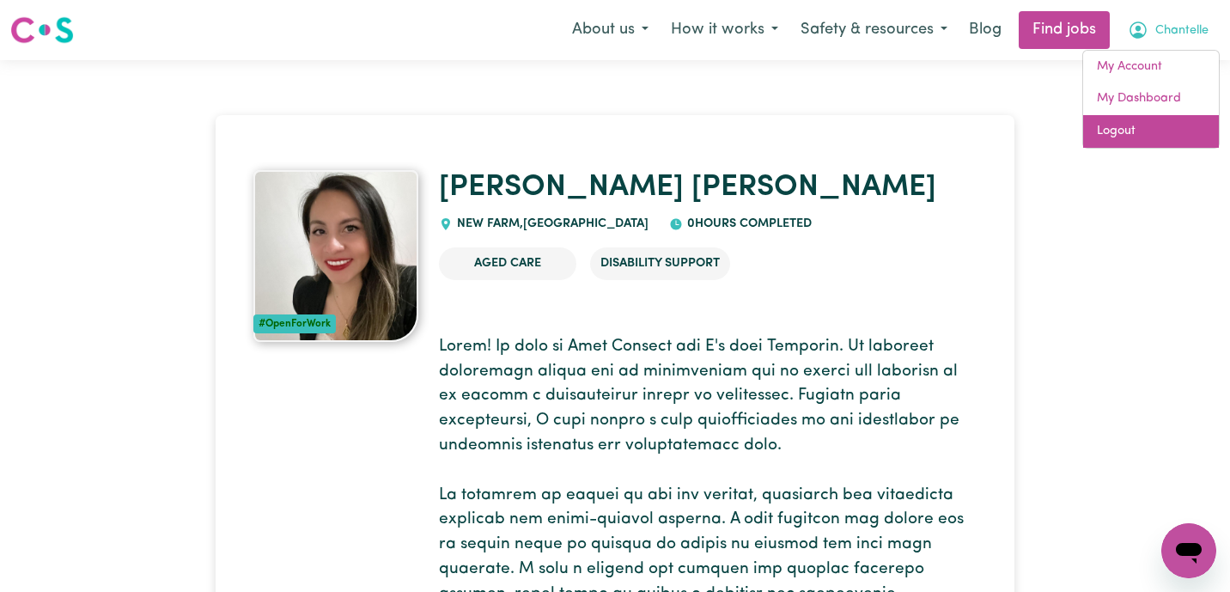 The width and height of the screenshot is (1230, 592). I want to click on li: Aged Care, so click(508, 264).